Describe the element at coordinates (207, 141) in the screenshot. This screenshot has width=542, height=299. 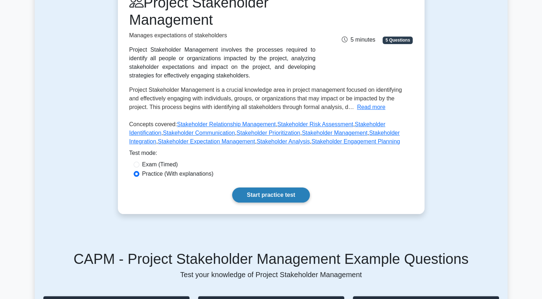
I see `a: Stakeholder Expectation Management` at that location.